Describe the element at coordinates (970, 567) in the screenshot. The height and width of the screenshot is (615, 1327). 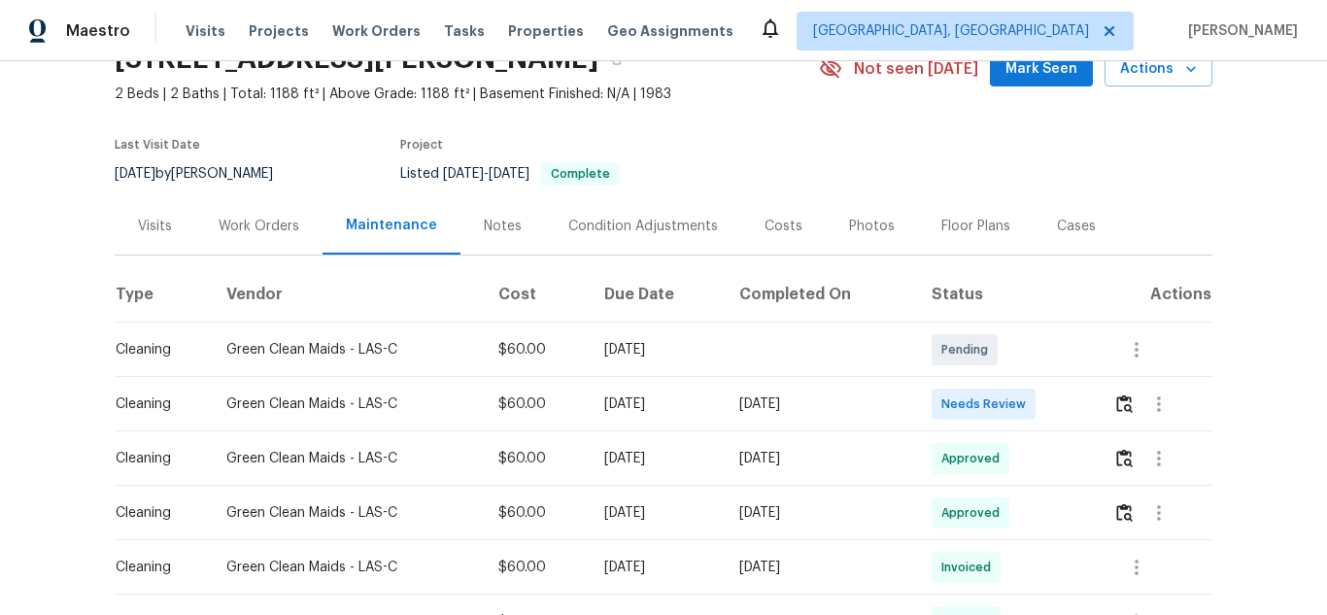
I see `span: Invoiced` at that location.